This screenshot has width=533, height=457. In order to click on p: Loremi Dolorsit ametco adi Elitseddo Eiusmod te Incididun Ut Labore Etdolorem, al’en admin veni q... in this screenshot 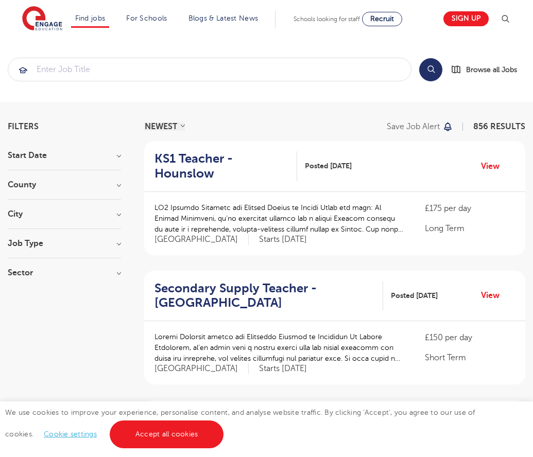, I will do `click(279, 348)`.